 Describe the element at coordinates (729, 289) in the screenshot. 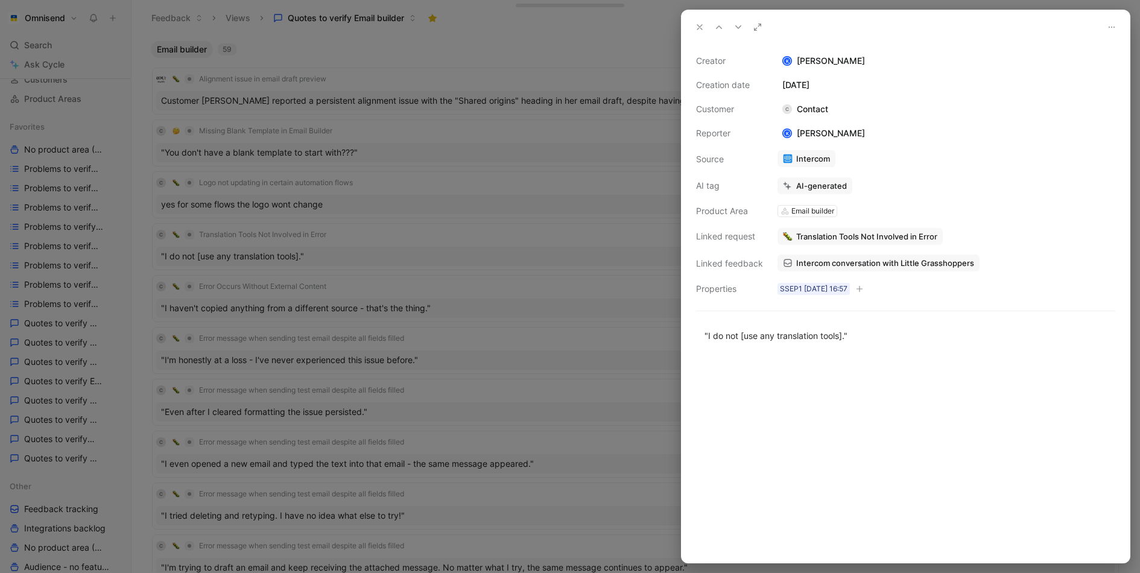

I see `div: Properties` at that location.